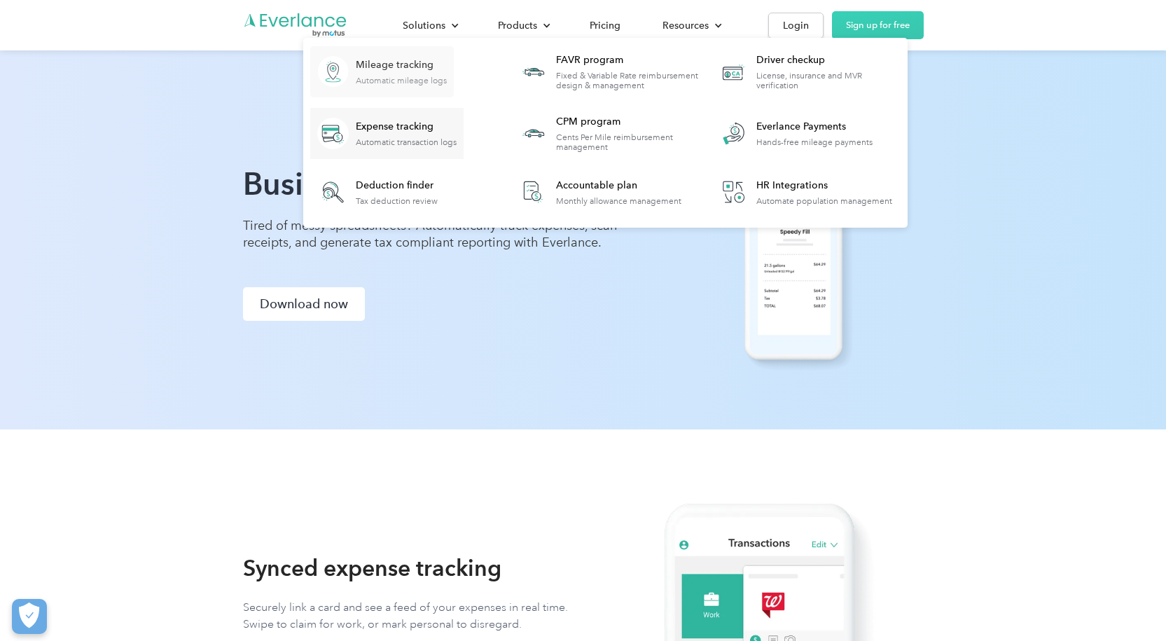 Image resolution: width=1166 pixels, height=641 pixels. What do you see at coordinates (828, 81) in the screenshot?
I see `div: License, insurance and MVR verification` at bounding box center [828, 81].